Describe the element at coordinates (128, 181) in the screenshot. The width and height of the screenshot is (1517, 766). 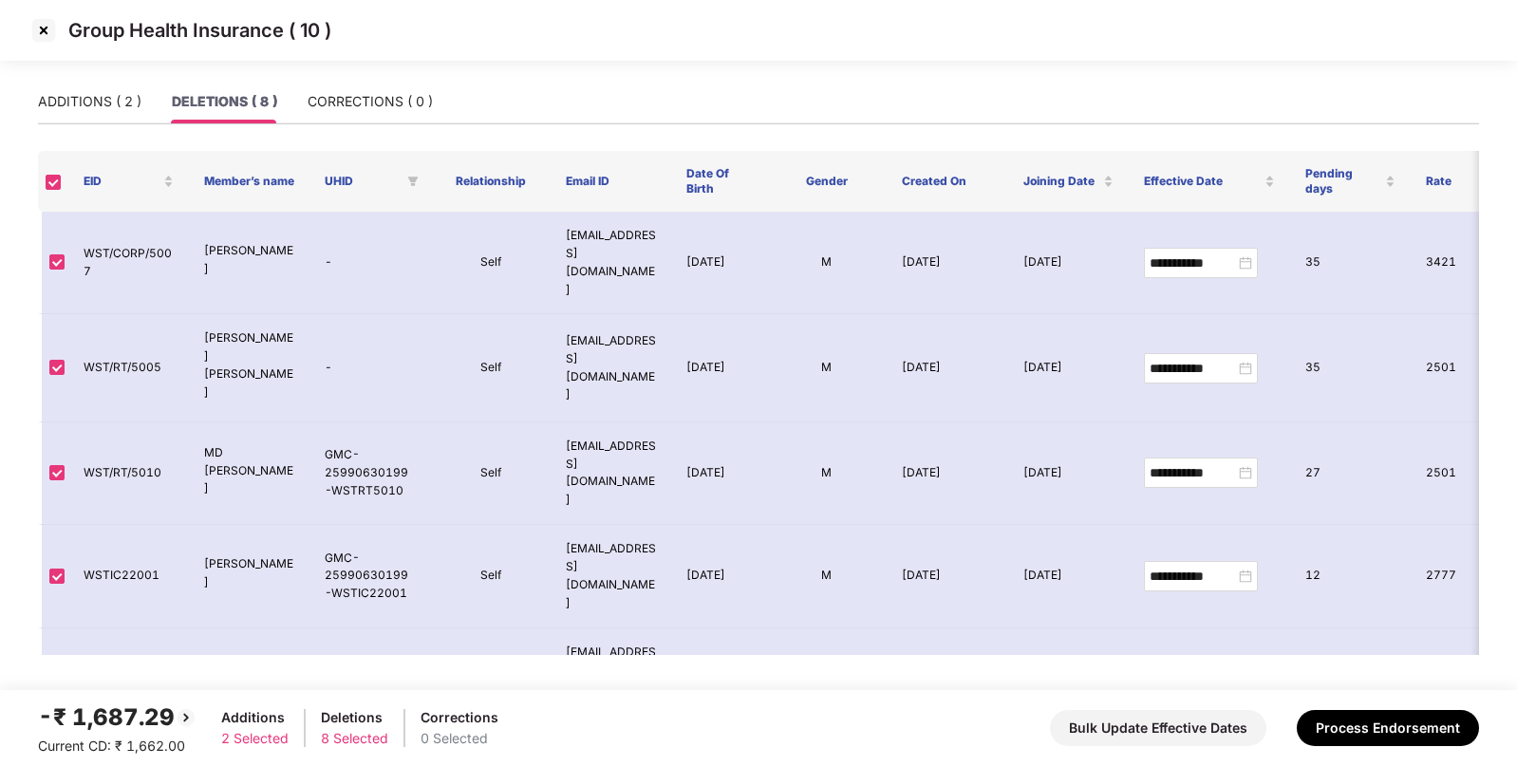
I see `th: EID` at that location.